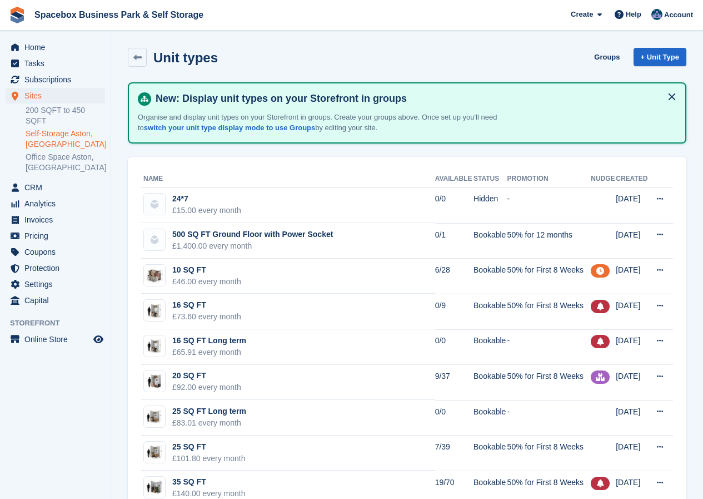 The width and height of the screenshot is (703, 499). Describe the element at coordinates (660, 57) in the screenshot. I see `a: + Unit Type` at that location.